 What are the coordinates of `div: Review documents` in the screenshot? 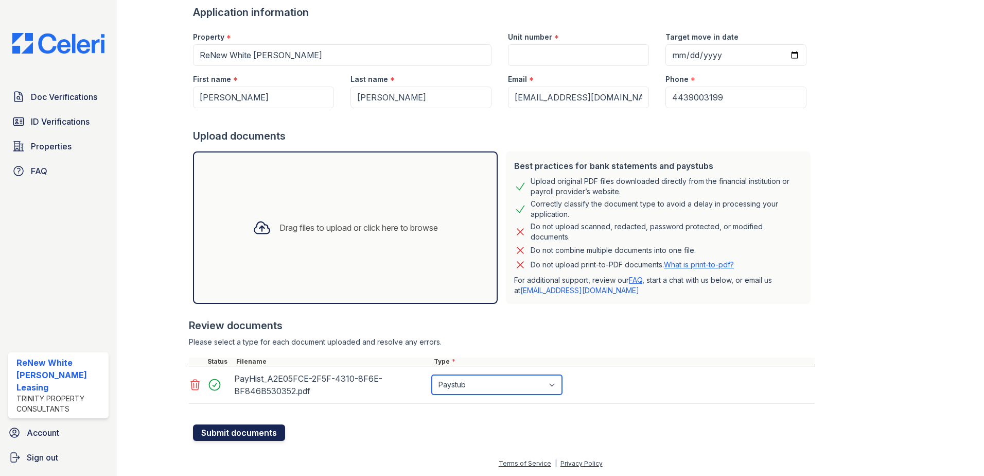 It's located at (502, 325).